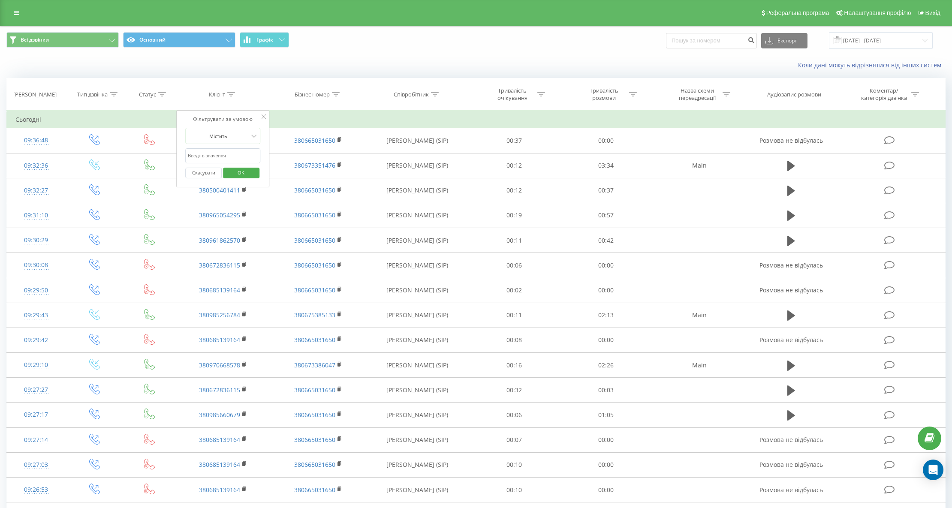  I want to click on span: Вихід, so click(932, 13).